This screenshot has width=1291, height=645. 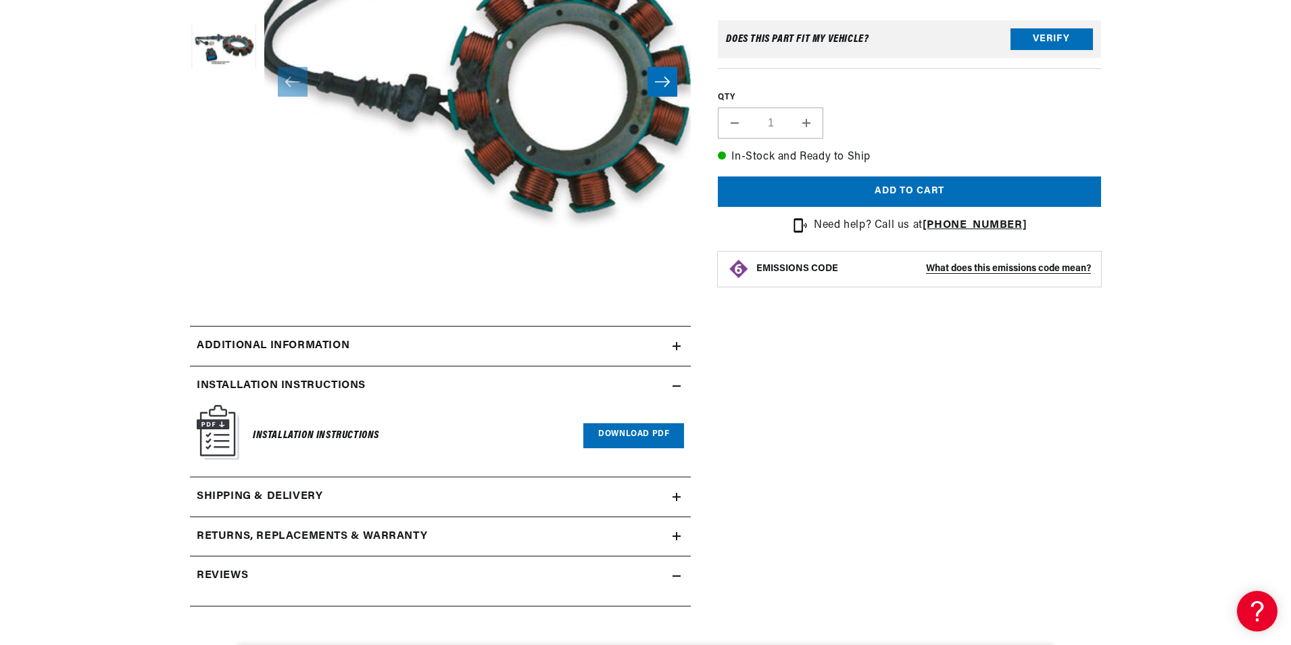 I want to click on summary: Shipping & Delivery, so click(x=440, y=497).